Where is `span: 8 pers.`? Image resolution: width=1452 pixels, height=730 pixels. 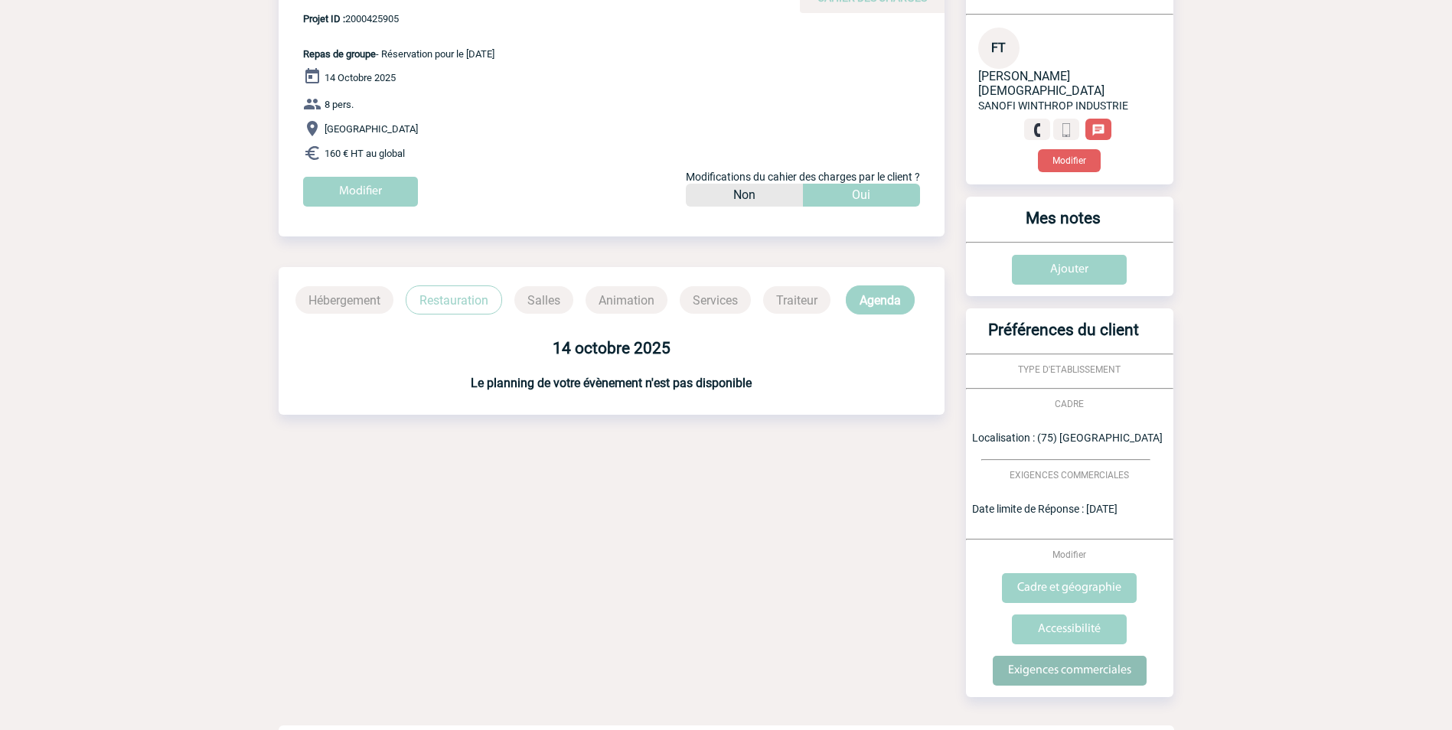 span: 8 pers. is located at coordinates (339, 104).